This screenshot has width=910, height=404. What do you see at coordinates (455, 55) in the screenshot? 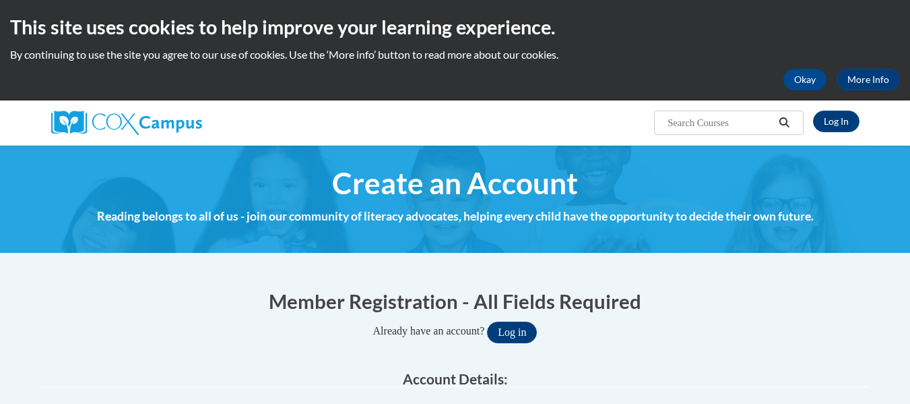
I see `p: By continuing to use the site you agree to our use of cookies. Use the ‘More info’ button to read...` at bounding box center [455, 55].